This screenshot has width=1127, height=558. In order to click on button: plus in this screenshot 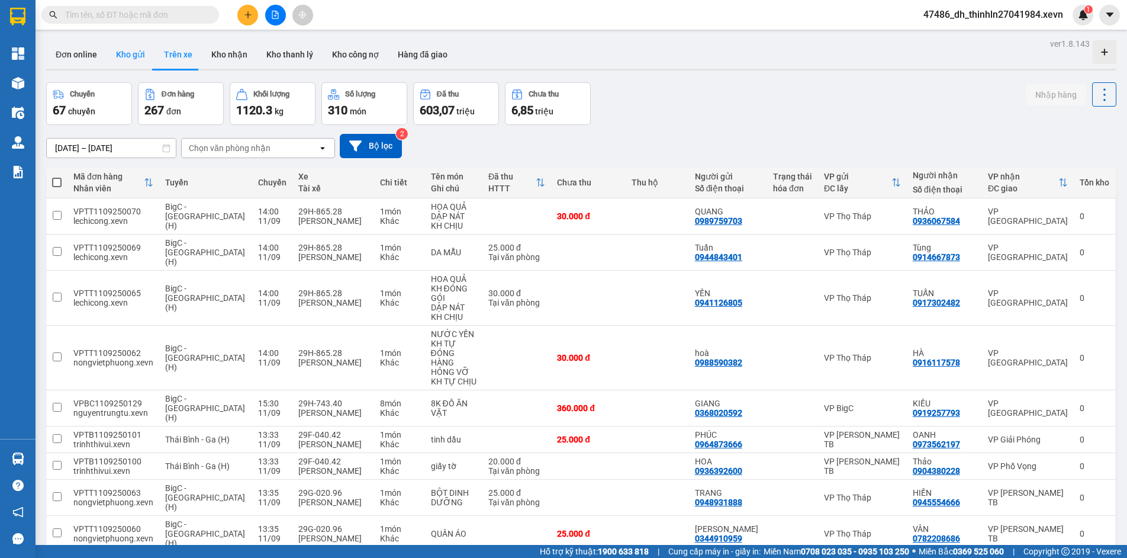, I will do `click(247, 15)`.